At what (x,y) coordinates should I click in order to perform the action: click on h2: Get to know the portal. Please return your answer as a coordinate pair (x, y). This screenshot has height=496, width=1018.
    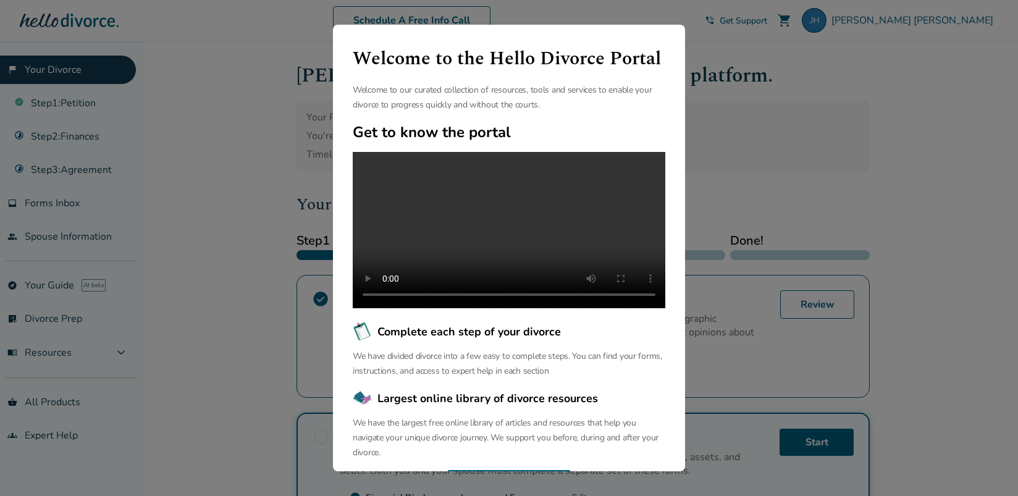
    Looking at the image, I should click on (509, 132).